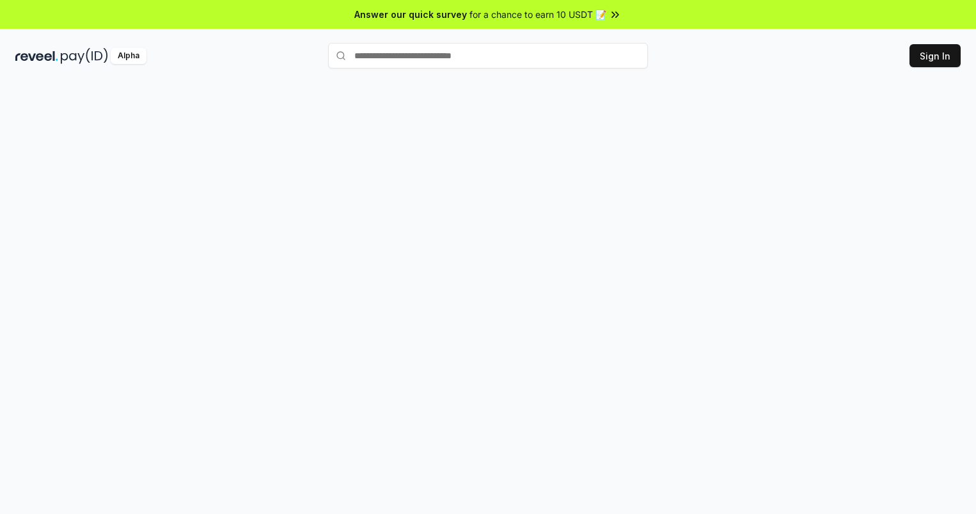 This screenshot has width=976, height=514. I want to click on div: Alpha, so click(129, 56).